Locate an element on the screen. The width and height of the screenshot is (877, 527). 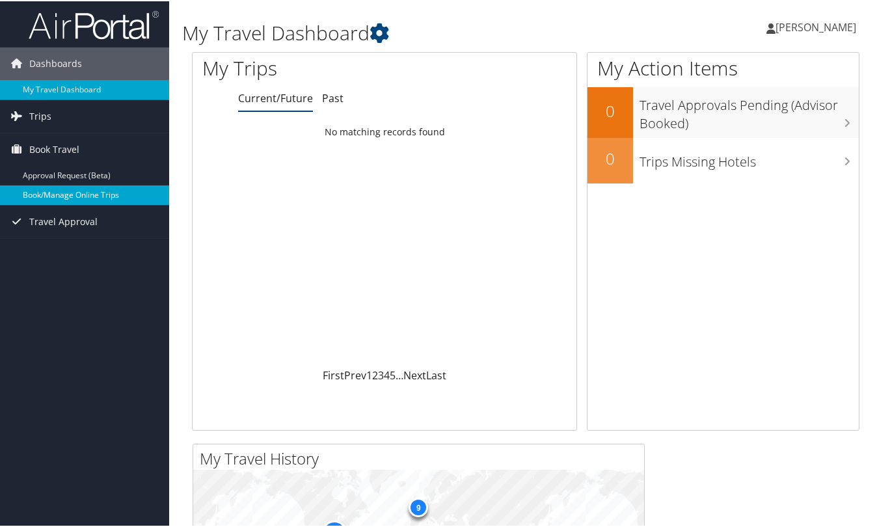
span: Dashboards is located at coordinates (55, 62).